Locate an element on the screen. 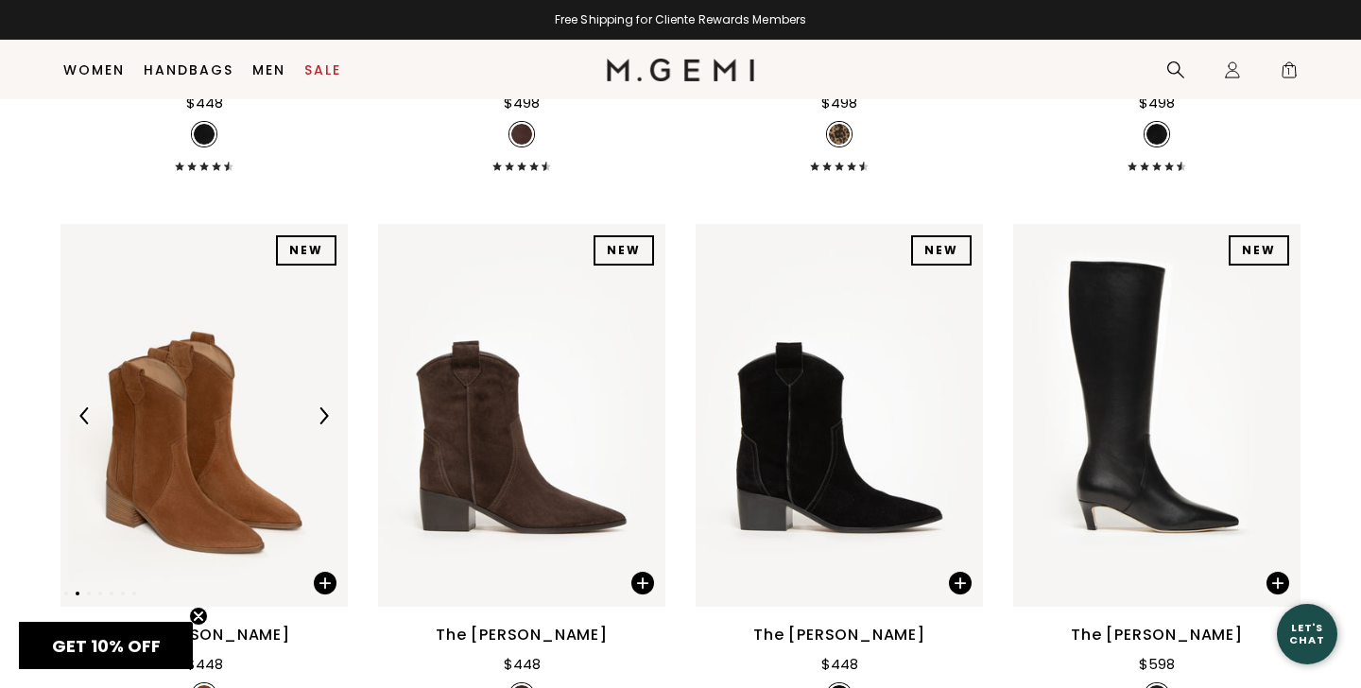 This screenshot has height=688, width=1361. div: $598 is located at coordinates (1157, 664).